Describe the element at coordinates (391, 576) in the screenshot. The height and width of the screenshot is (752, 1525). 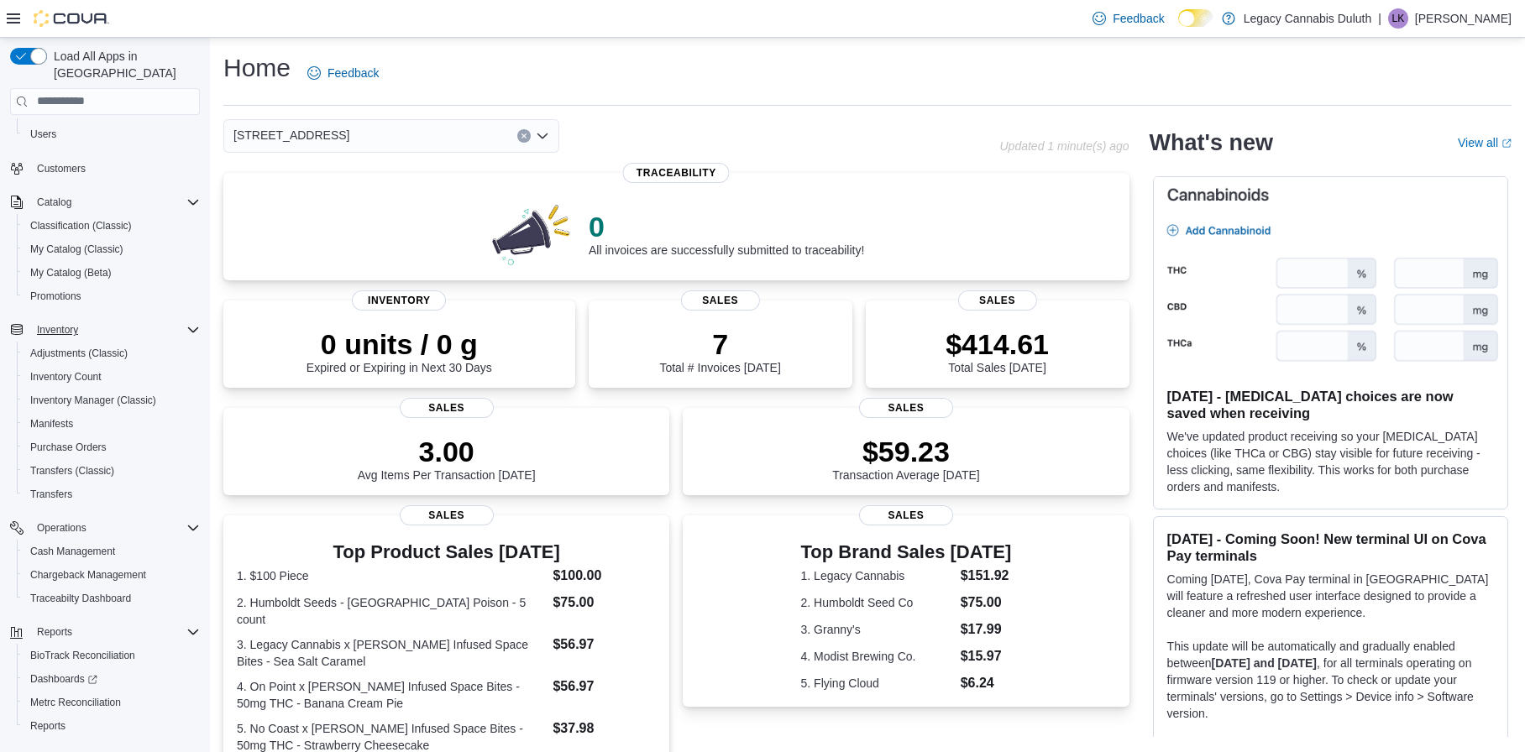
I see `dt: 1. $100 Piece` at that location.